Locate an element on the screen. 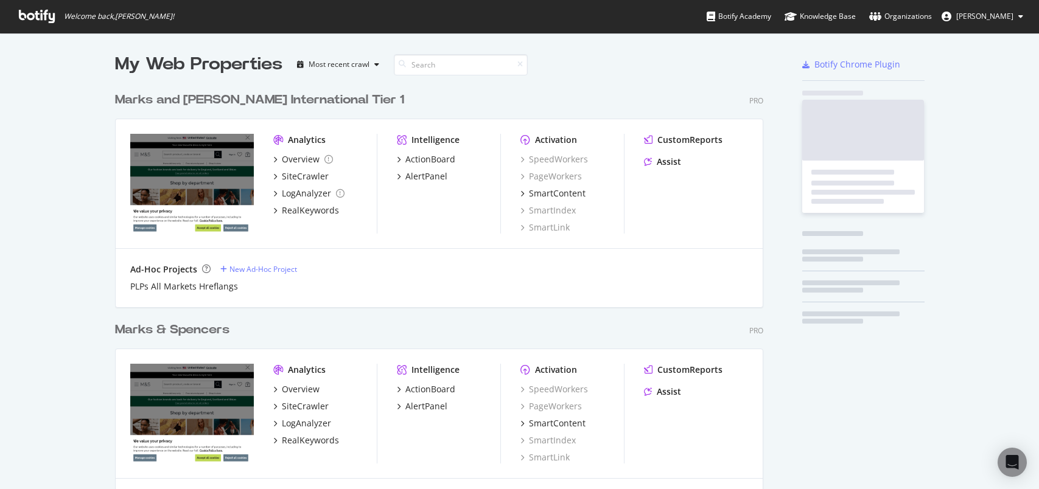 This screenshot has height=489, width=1039. a: New Ad-Hoc Project is located at coordinates (259, 269).